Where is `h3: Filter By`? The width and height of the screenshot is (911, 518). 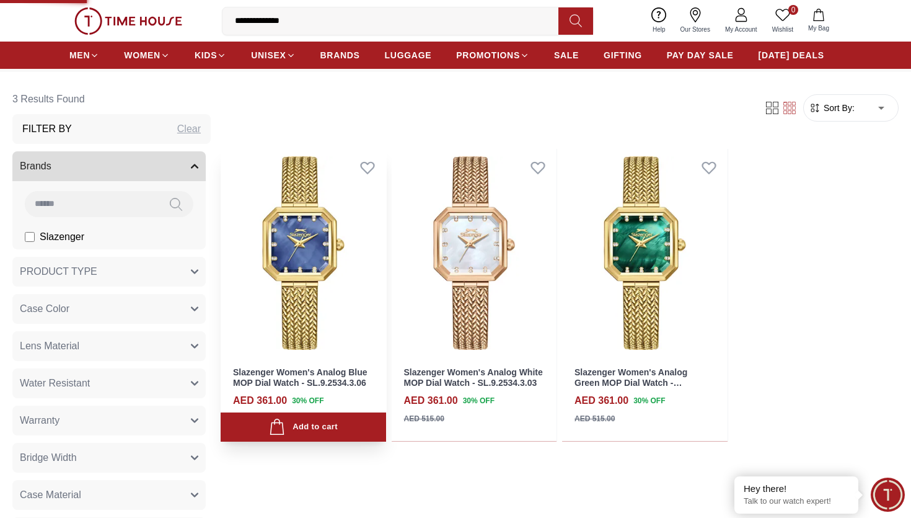 h3: Filter By is located at coordinates (47, 129).